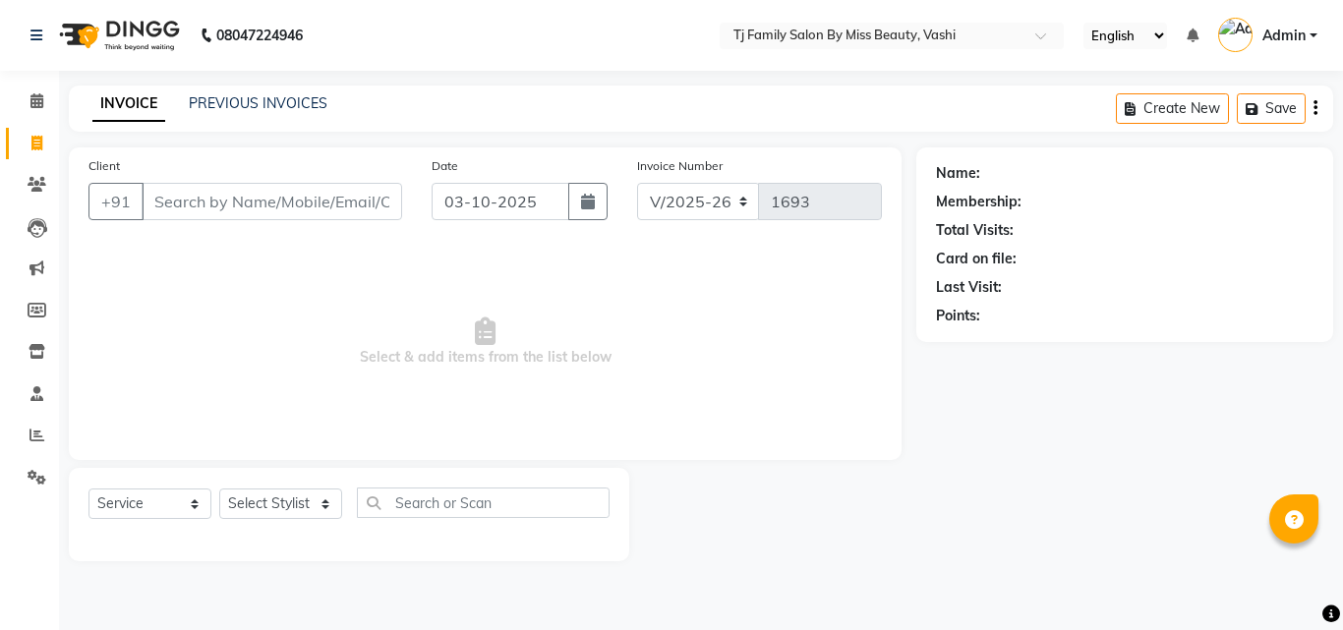  Describe the element at coordinates (485, 342) in the screenshot. I see `span: Select & add items from the list below` at that location.